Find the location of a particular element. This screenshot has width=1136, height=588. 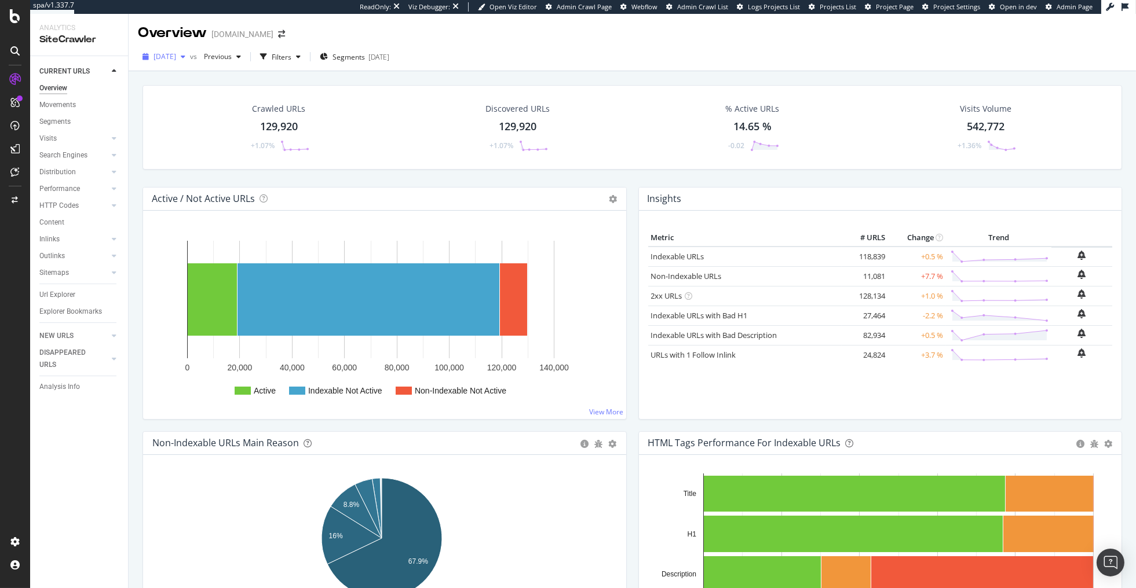

th: Trend is located at coordinates (998, 238).